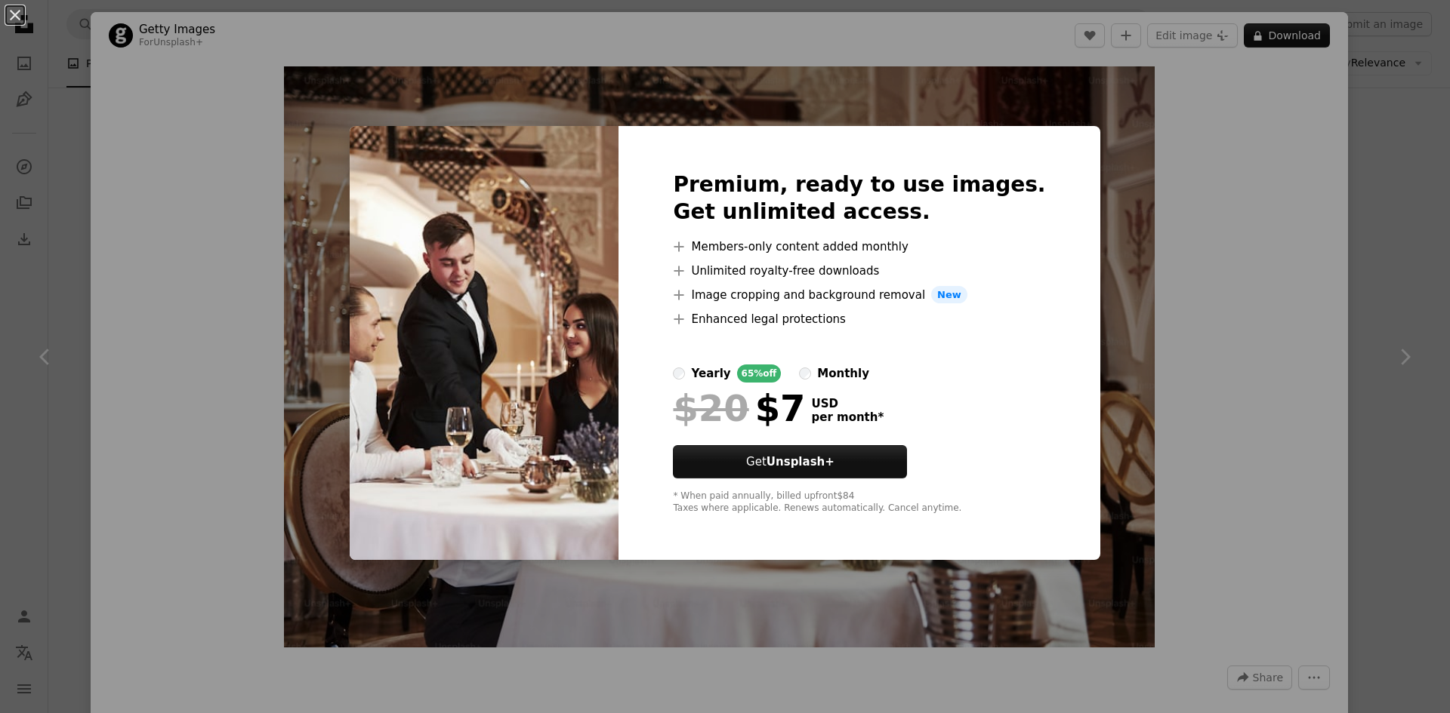 This screenshot has height=713, width=1450. I want to click on span: New, so click(949, 295).